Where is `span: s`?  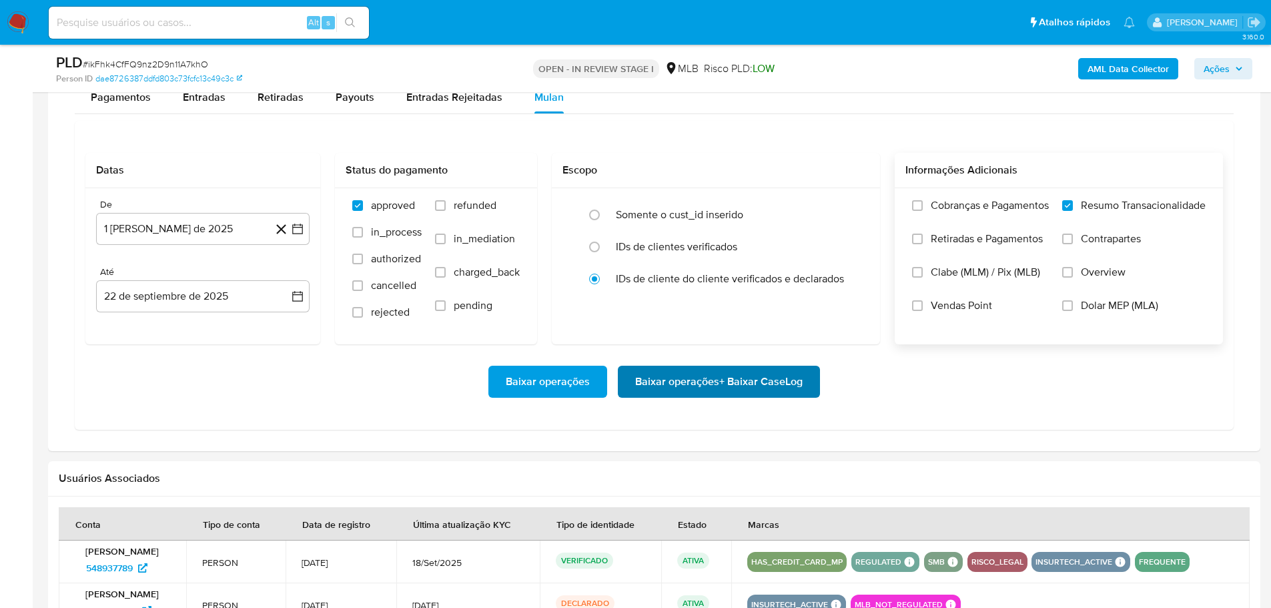 span: s is located at coordinates (328, 22).